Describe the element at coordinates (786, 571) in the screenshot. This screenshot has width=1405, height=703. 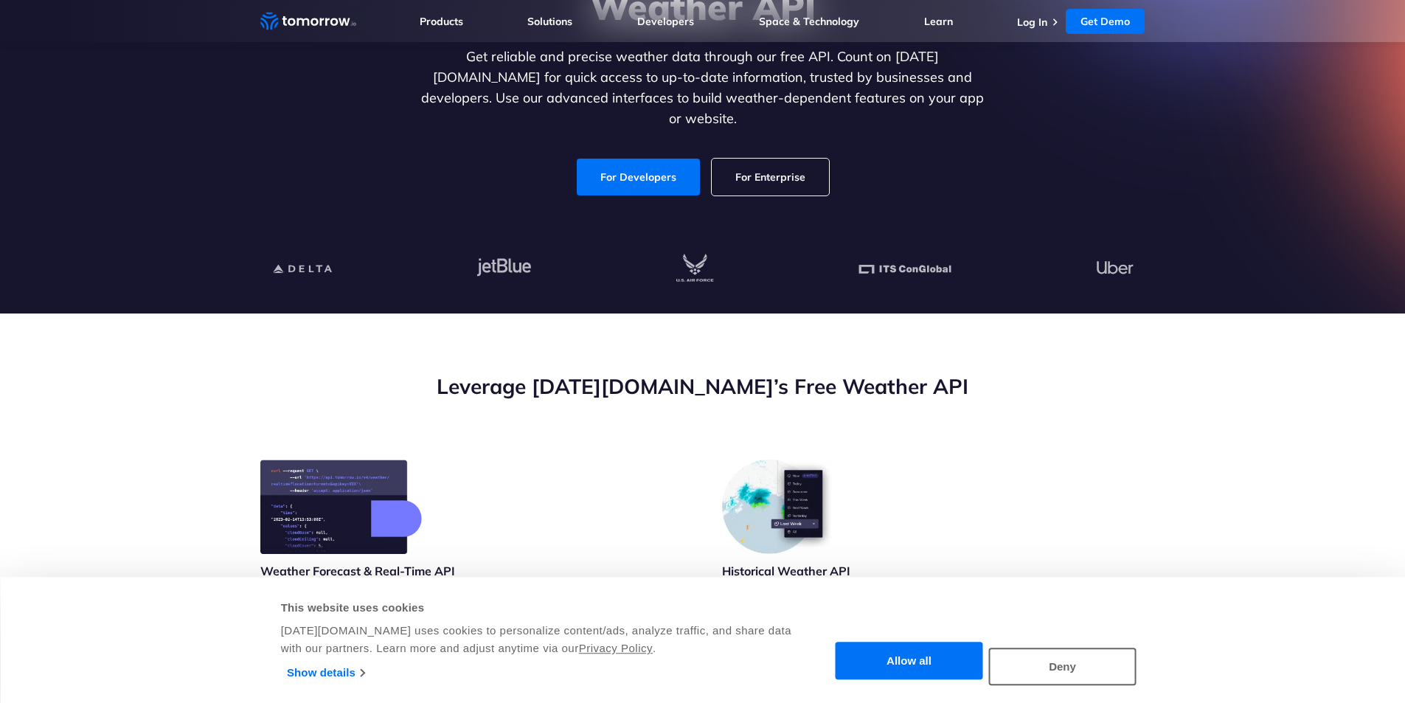
I see `h3: Historical Weather API` at that location.